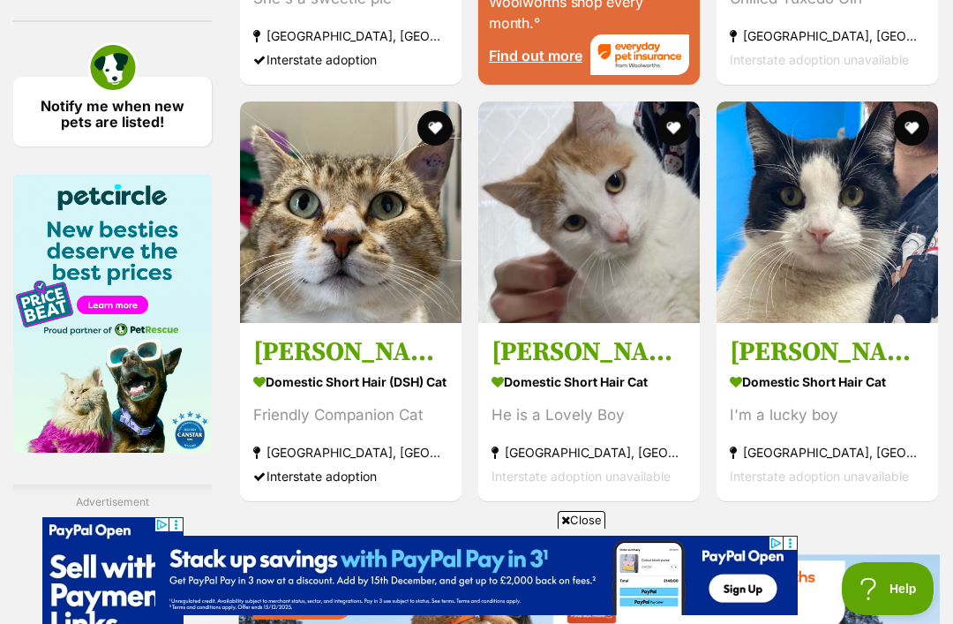  What do you see at coordinates (826, 212) in the screenshot?
I see `img: Frankie - Domestic Short Hair Cat` at bounding box center [826, 212].